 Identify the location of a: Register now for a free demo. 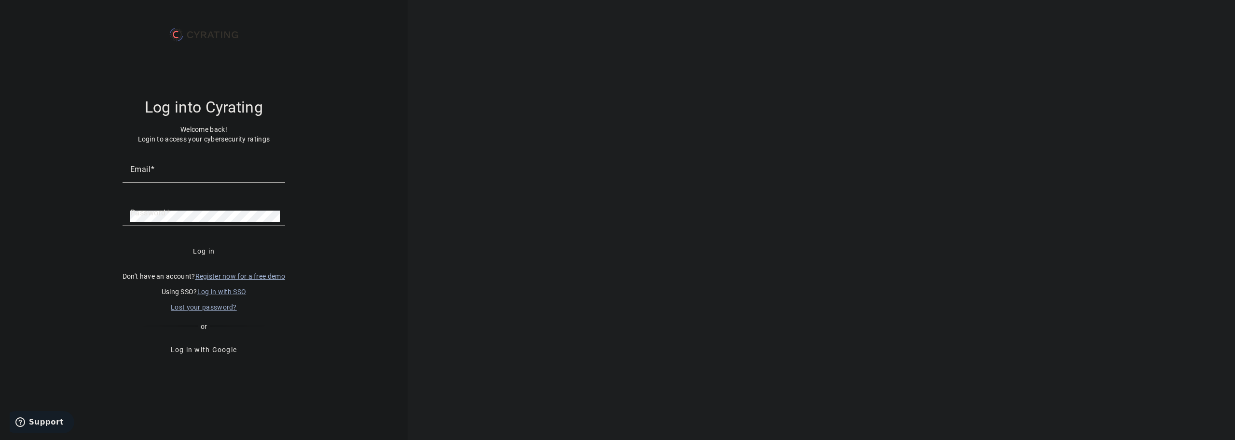
(240, 276).